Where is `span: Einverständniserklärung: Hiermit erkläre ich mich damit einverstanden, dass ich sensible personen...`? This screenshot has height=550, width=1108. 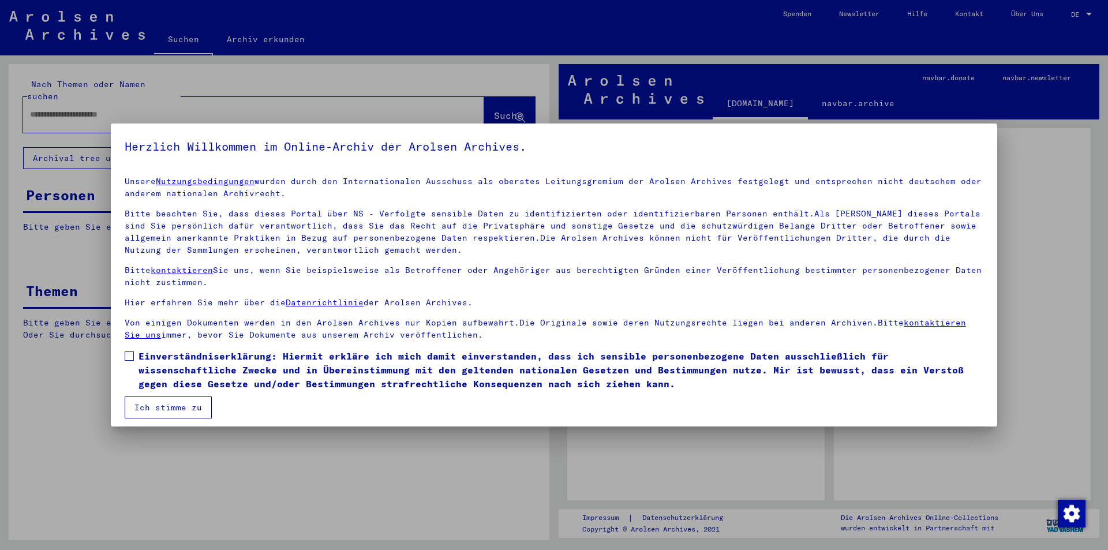
span: Einverständniserklärung: Hiermit erkläre ich mich damit einverstanden, dass ich sensible personen... is located at coordinates (561, 370).